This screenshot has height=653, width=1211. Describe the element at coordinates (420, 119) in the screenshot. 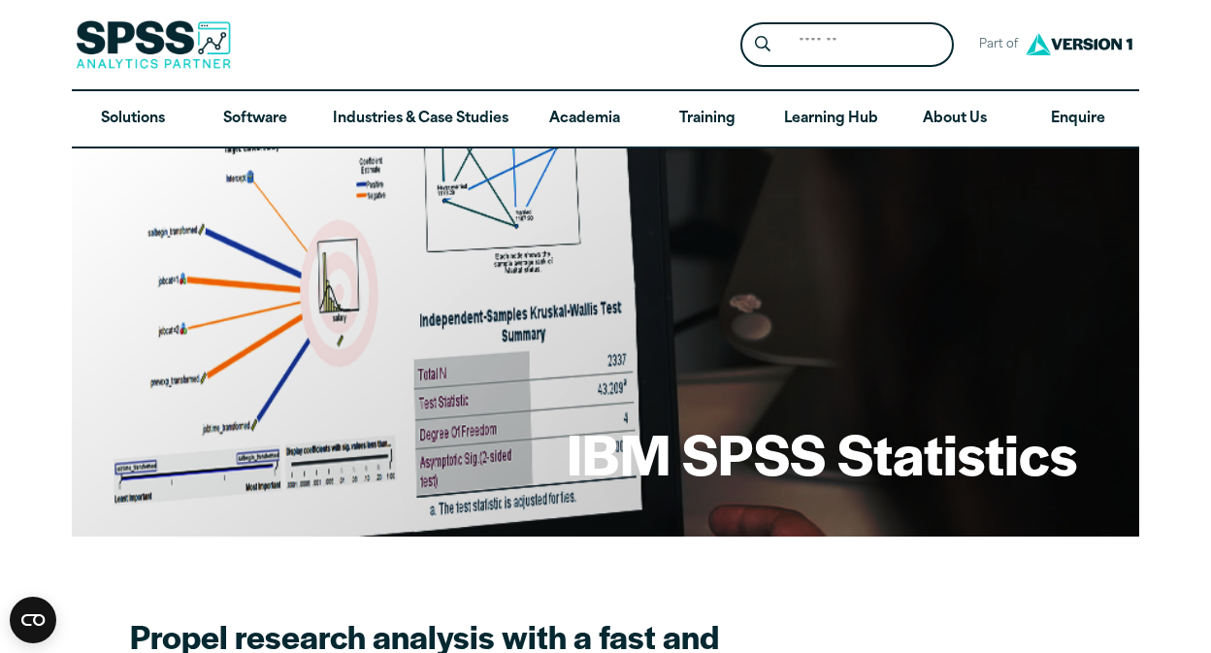

I see `a: Industries & Case Studies` at that location.